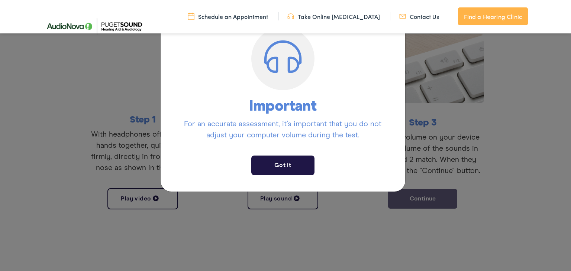  What do you see at coordinates (283, 130) in the screenshot?
I see `p: For an accurate assessment, it’s important that you do not adjust your computer volume during the...` at bounding box center [283, 130].